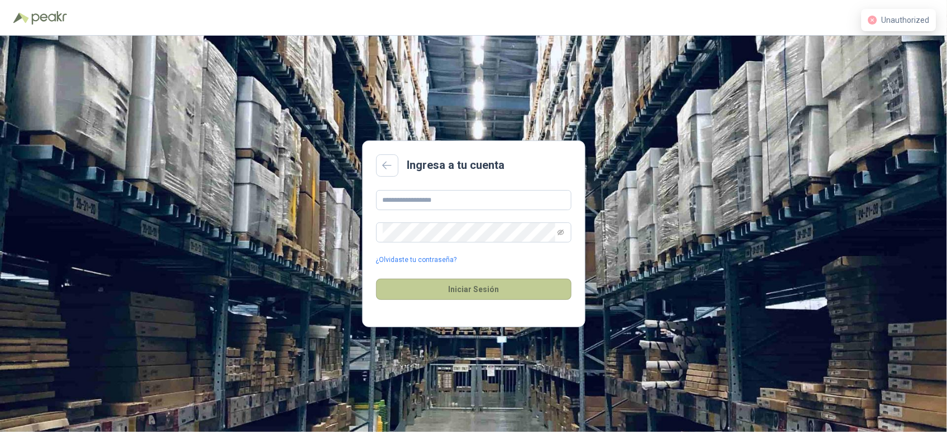 The width and height of the screenshot is (947, 432). Describe the element at coordinates (474, 290) in the screenshot. I see `button: Iniciar Sesión` at that location.